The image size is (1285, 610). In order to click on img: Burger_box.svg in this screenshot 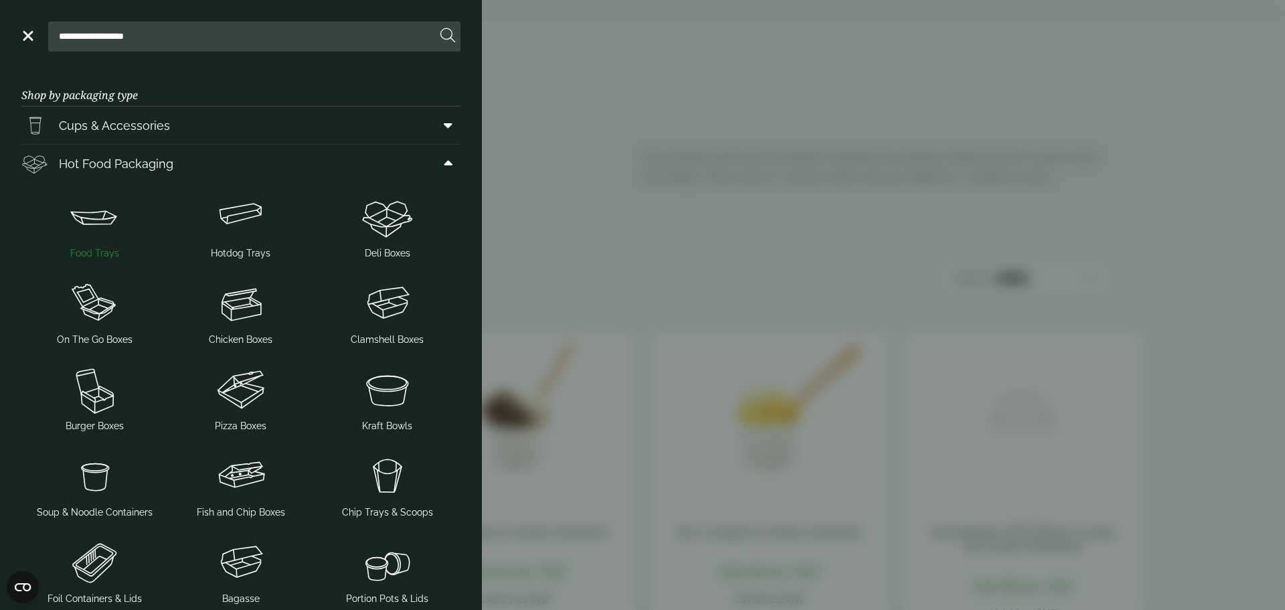, I will do `click(94, 389)`.